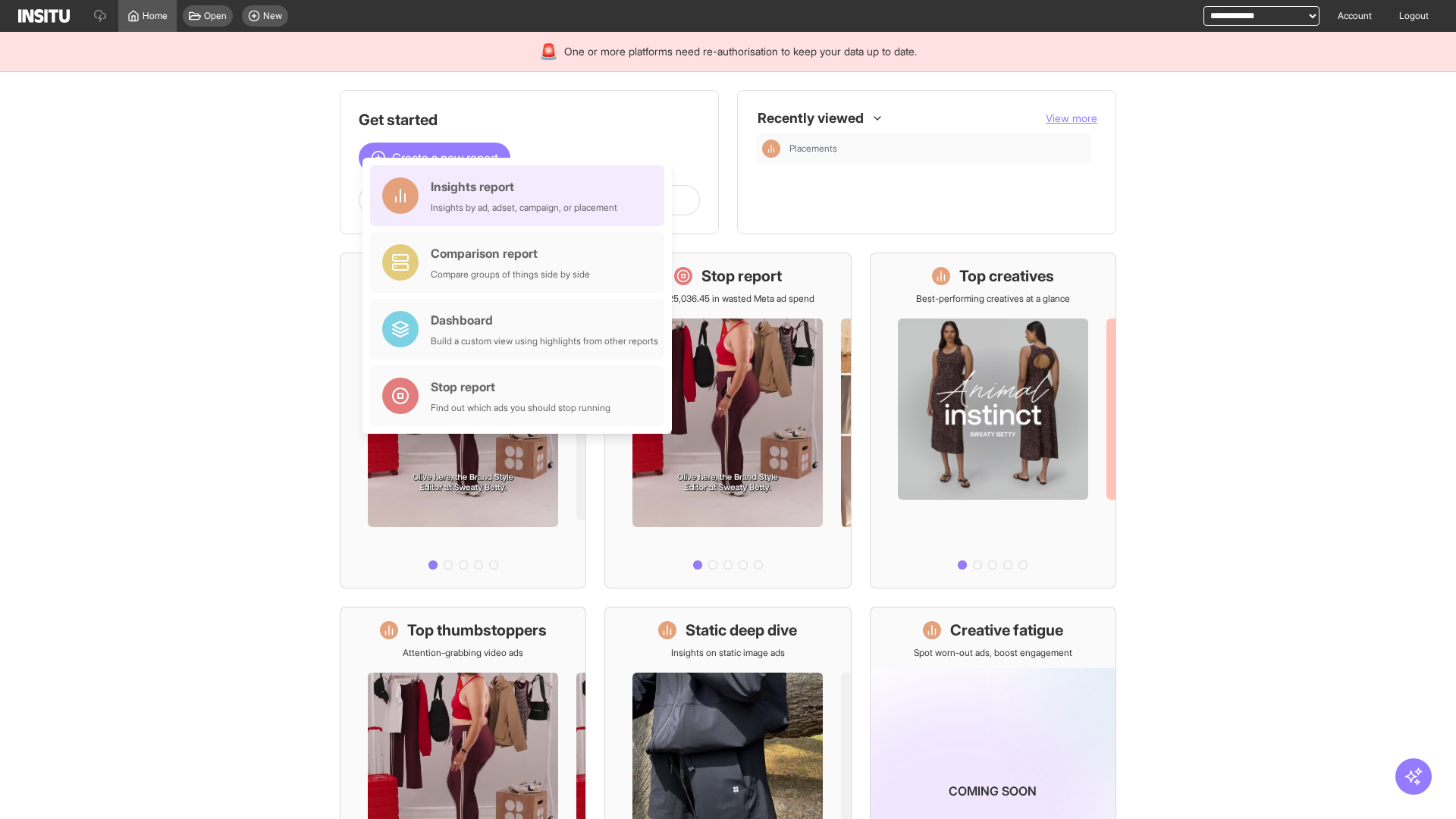  I want to click on div: Stop report, so click(520, 386).